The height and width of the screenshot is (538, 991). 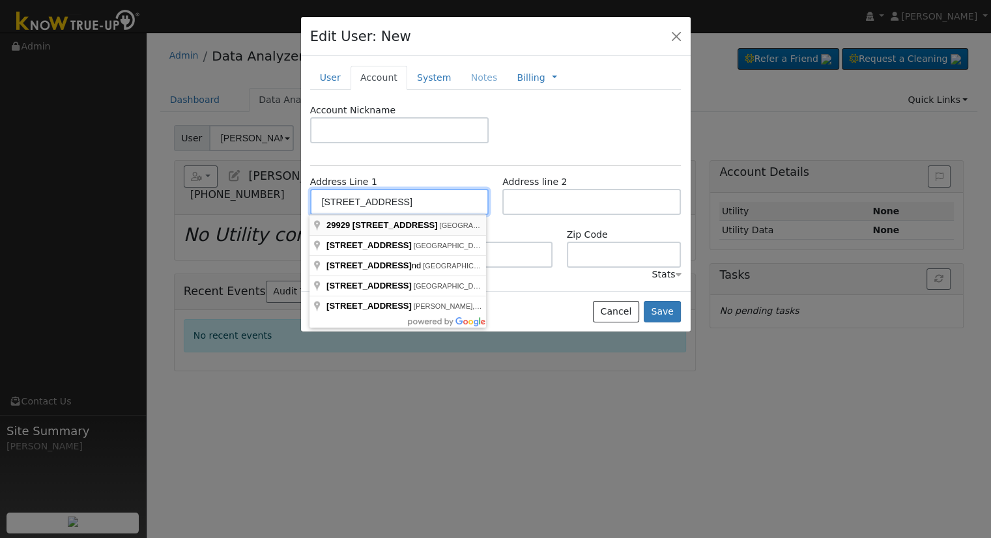 I want to click on span: 29929, so click(x=338, y=225).